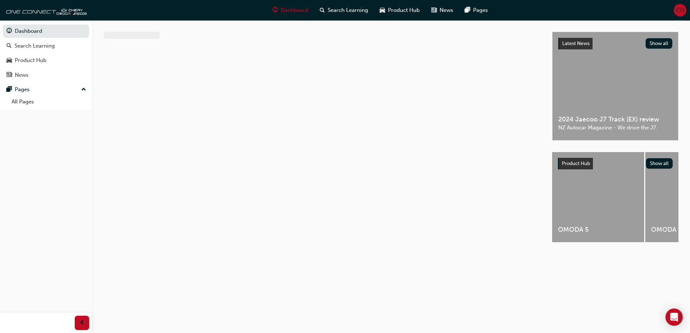 The image size is (690, 333). What do you see at coordinates (46, 46) in the screenshot?
I see `a: Search Learning` at bounding box center [46, 46].